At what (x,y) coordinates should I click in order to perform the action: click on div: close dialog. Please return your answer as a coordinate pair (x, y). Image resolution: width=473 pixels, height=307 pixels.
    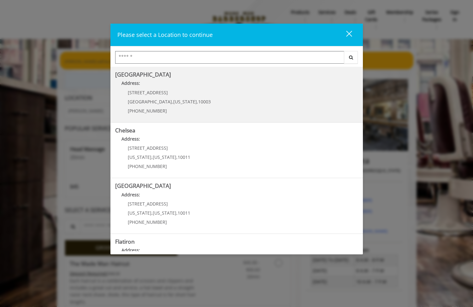
    Looking at the image, I should click on (345, 35).